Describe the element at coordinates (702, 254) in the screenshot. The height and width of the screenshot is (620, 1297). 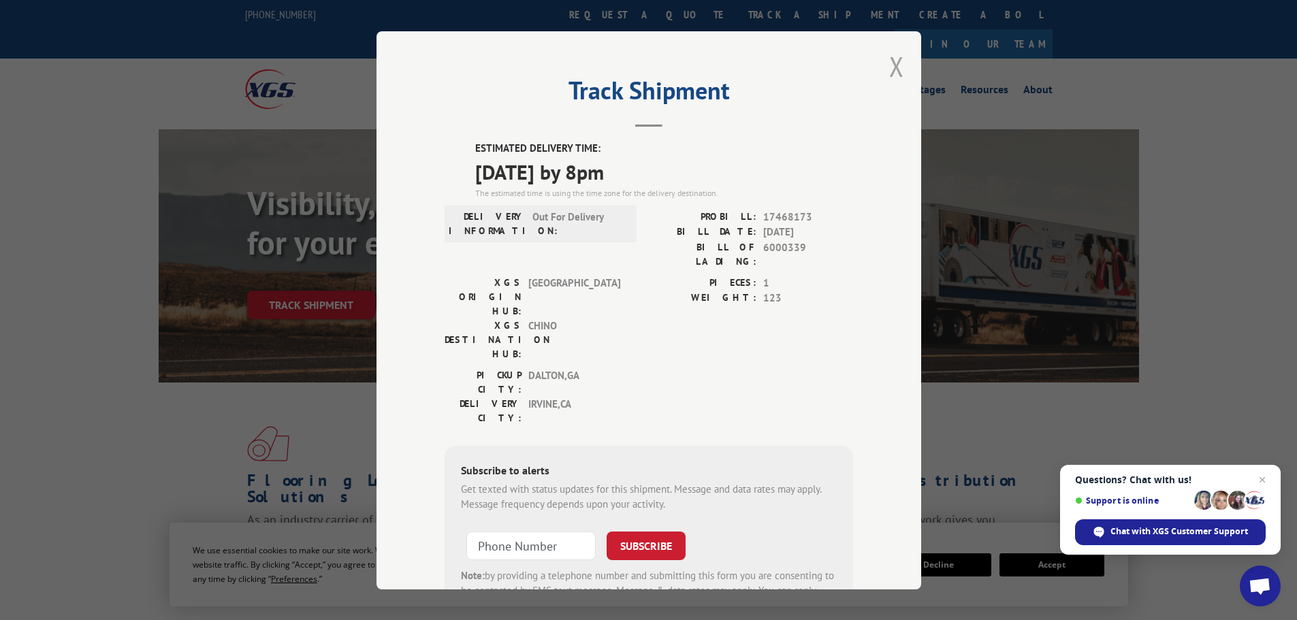
I see `label: BILL OF LADING:` at that location.